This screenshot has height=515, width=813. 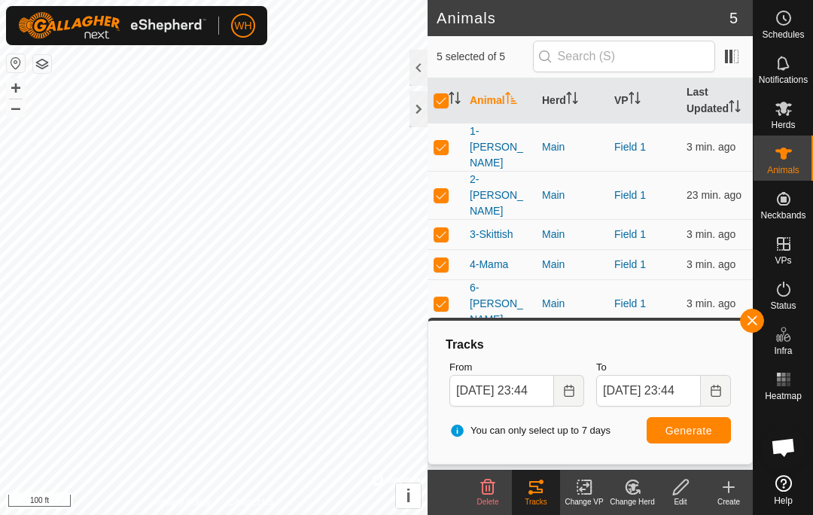 What do you see at coordinates (782, 396) in the screenshot?
I see `span: Heatmap` at bounding box center [782, 396].